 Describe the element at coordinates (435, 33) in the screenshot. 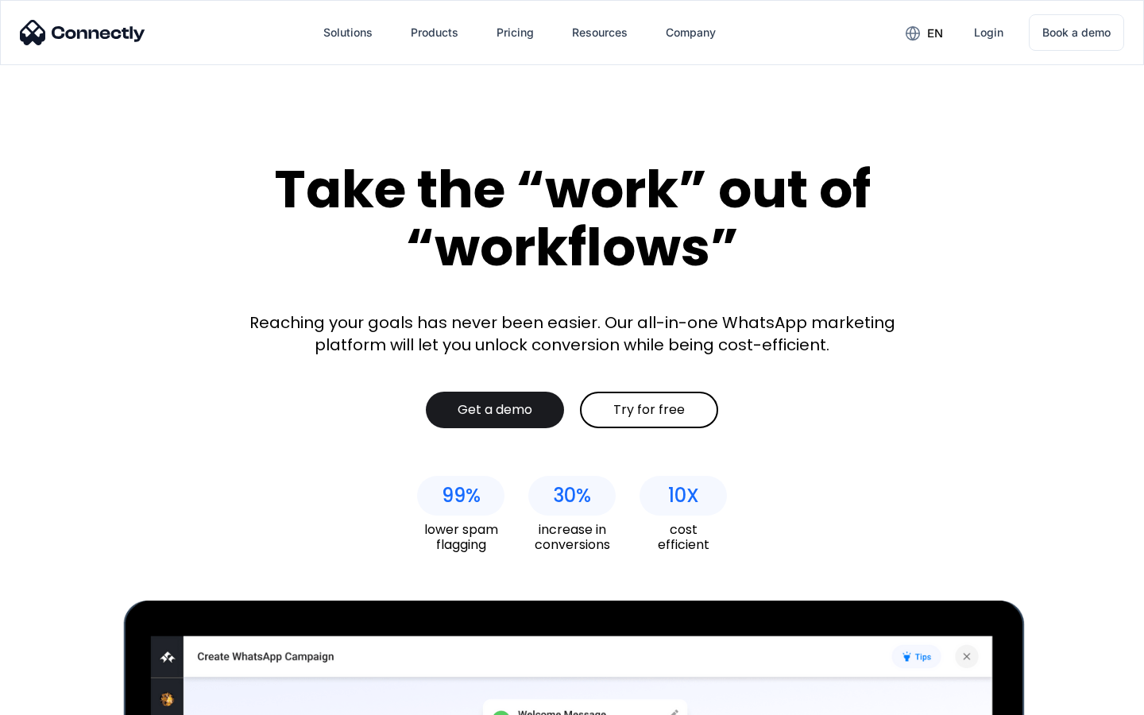

I see `div: Products` at that location.